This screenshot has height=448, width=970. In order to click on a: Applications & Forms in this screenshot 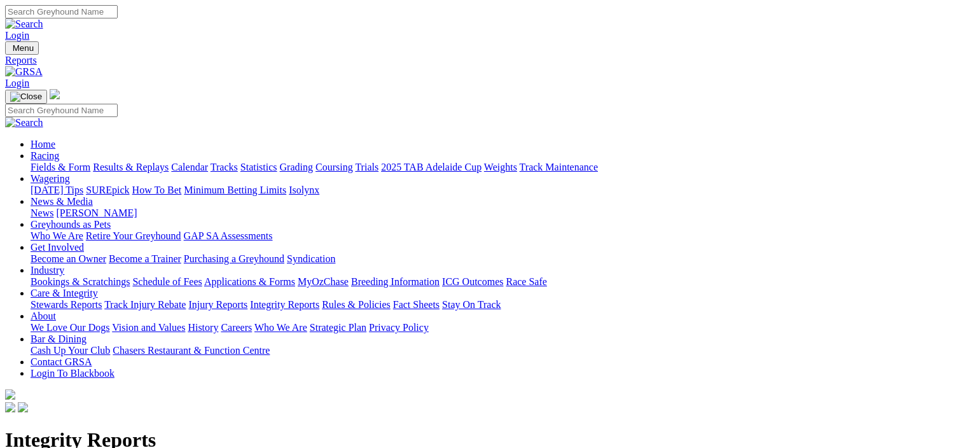, I will do `click(249, 281)`.